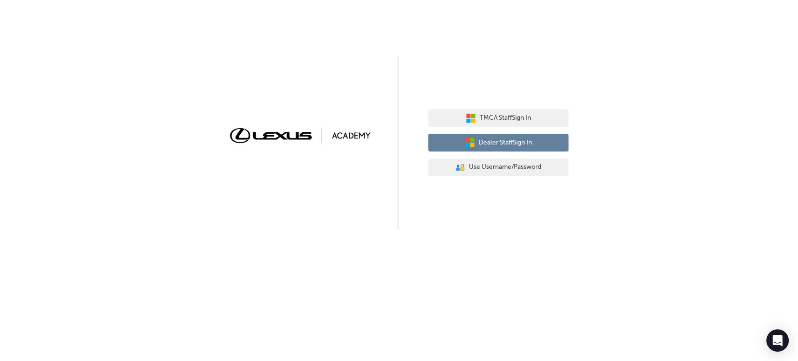  I want to click on button: Use Username/Password, so click(498, 167).